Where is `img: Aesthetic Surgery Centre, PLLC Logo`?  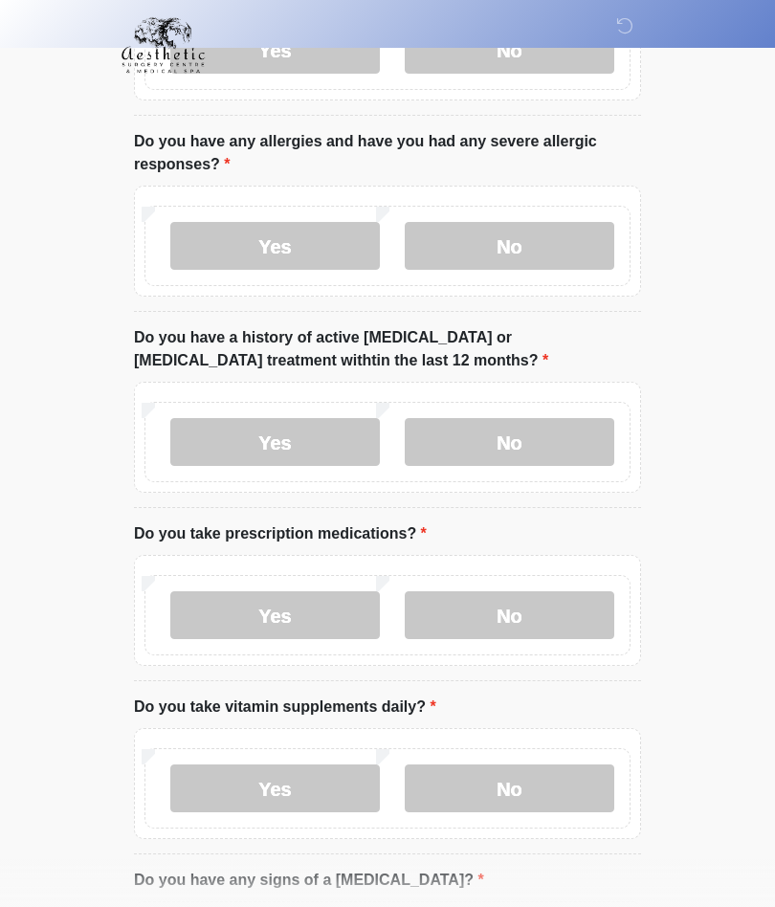 img: Aesthetic Surgery Centre, PLLC Logo is located at coordinates (163, 45).